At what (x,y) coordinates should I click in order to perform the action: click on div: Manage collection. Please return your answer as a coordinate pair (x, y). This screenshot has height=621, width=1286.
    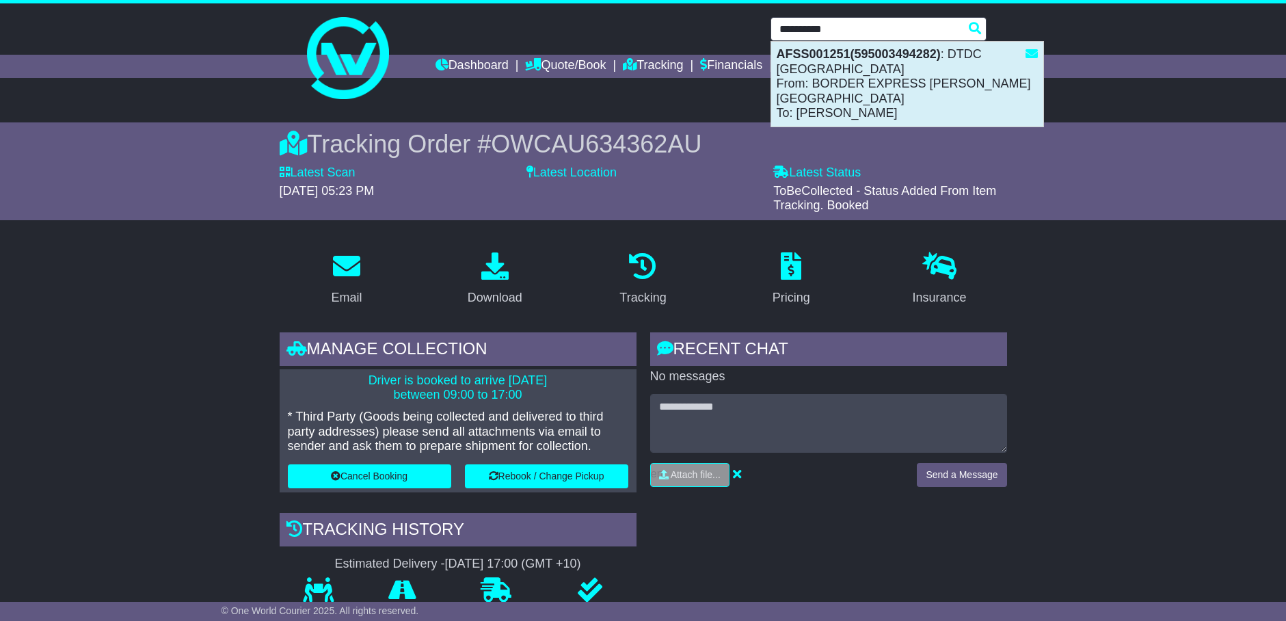
    Looking at the image, I should click on (458, 351).